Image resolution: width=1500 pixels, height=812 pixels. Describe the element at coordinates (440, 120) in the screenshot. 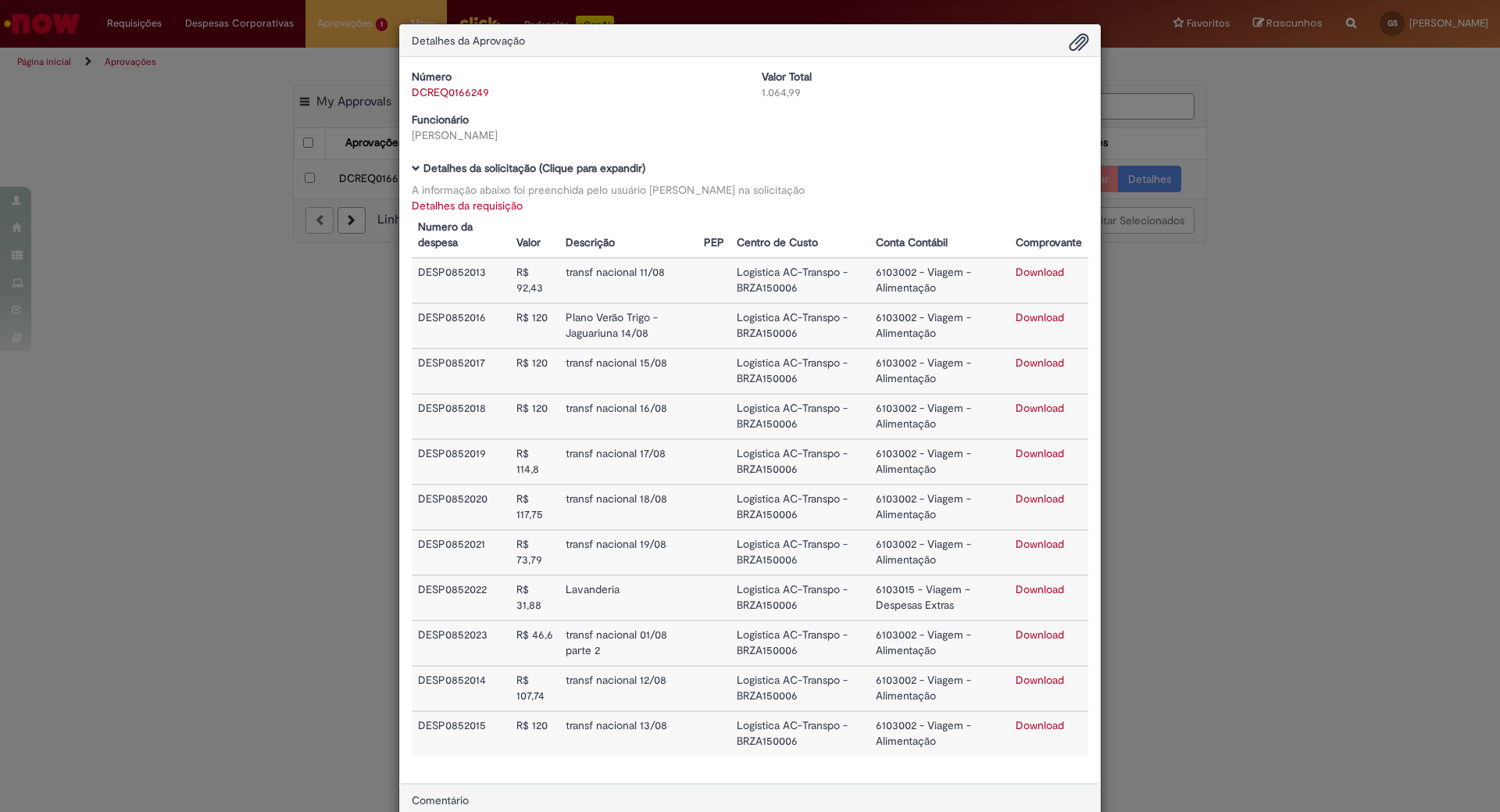

I see `b: Funcionário` at that location.